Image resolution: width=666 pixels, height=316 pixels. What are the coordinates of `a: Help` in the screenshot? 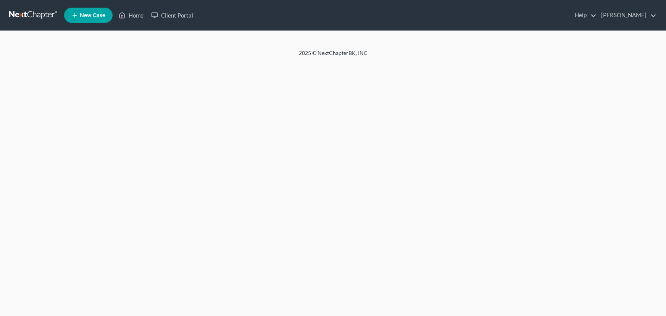 It's located at (583, 15).